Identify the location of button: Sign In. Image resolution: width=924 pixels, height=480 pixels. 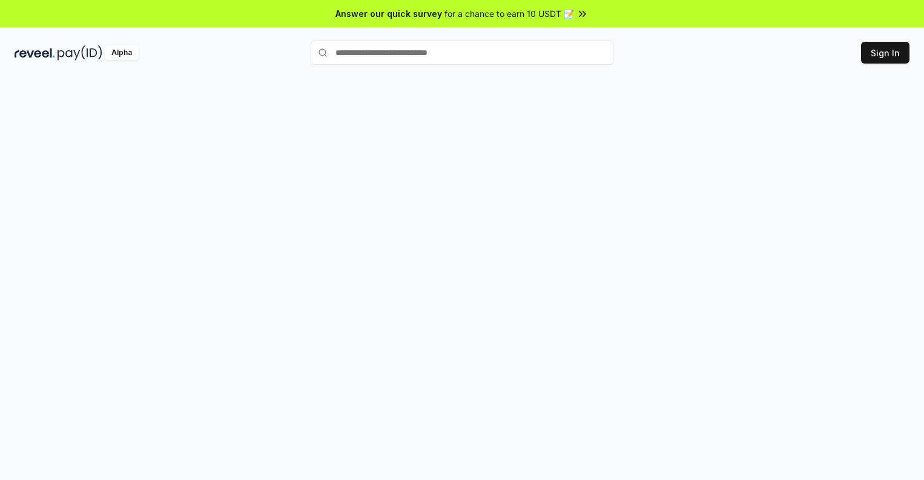
(886, 53).